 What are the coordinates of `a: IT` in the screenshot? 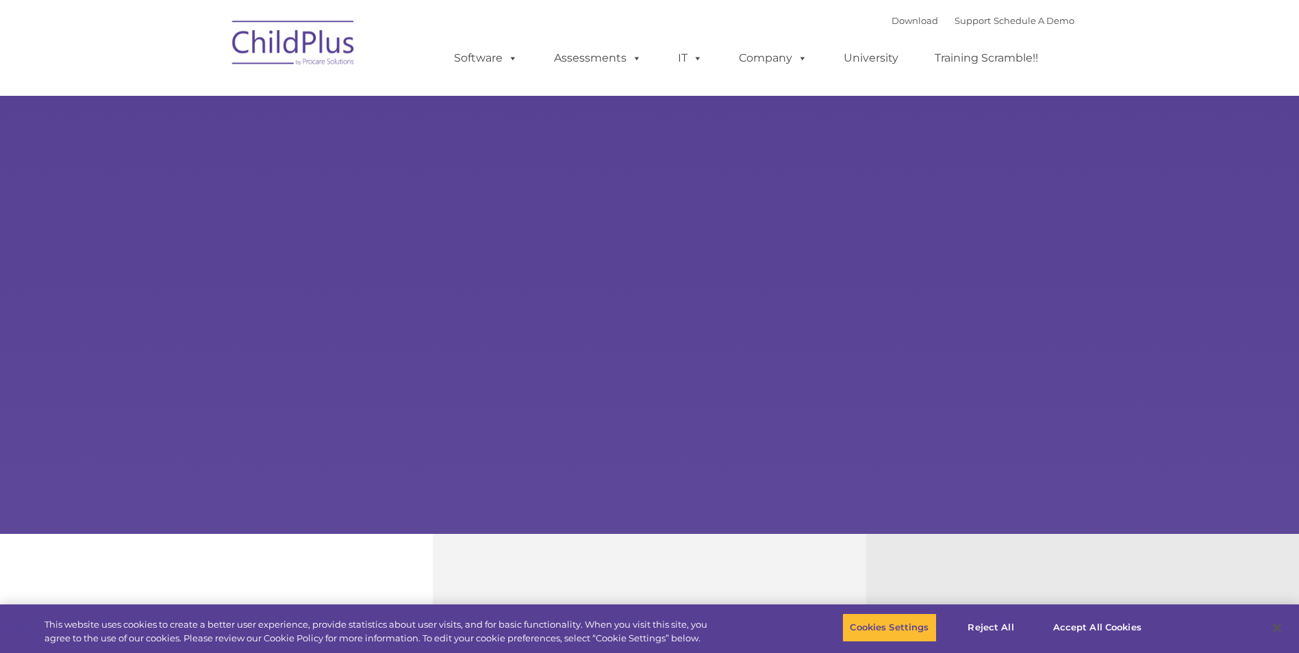 It's located at (690, 58).